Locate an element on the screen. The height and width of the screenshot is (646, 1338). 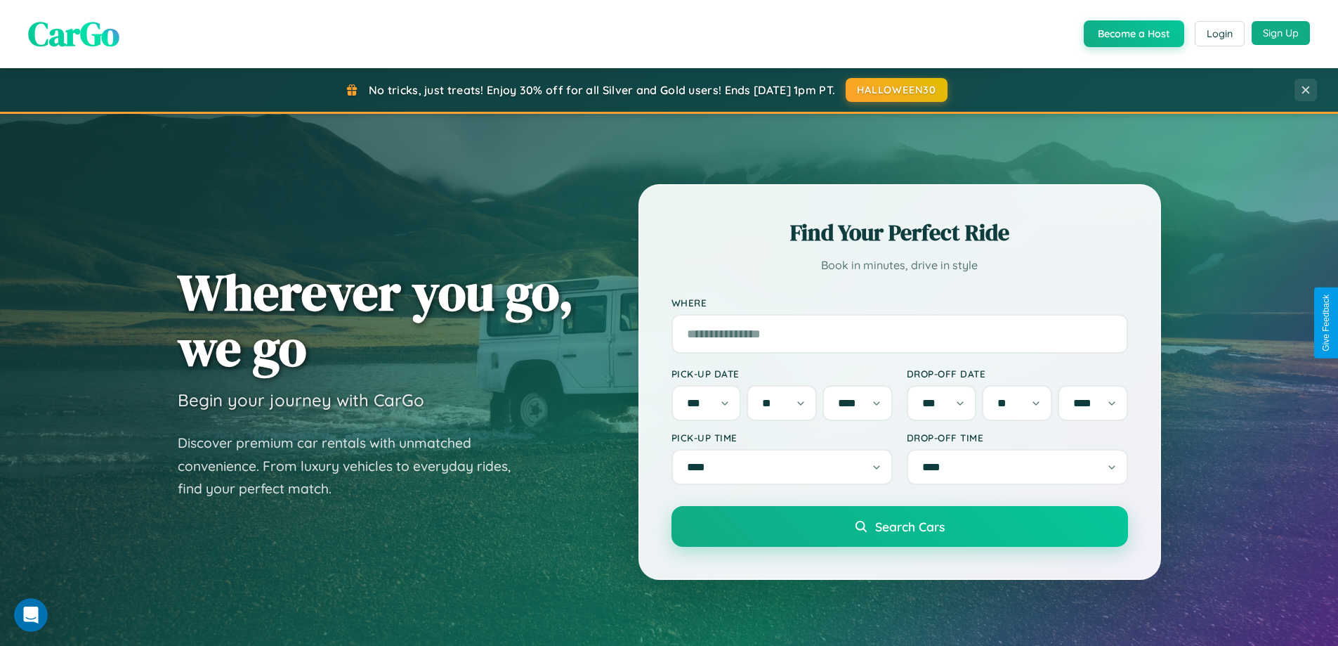
button: Search Cars is located at coordinates (900, 526).